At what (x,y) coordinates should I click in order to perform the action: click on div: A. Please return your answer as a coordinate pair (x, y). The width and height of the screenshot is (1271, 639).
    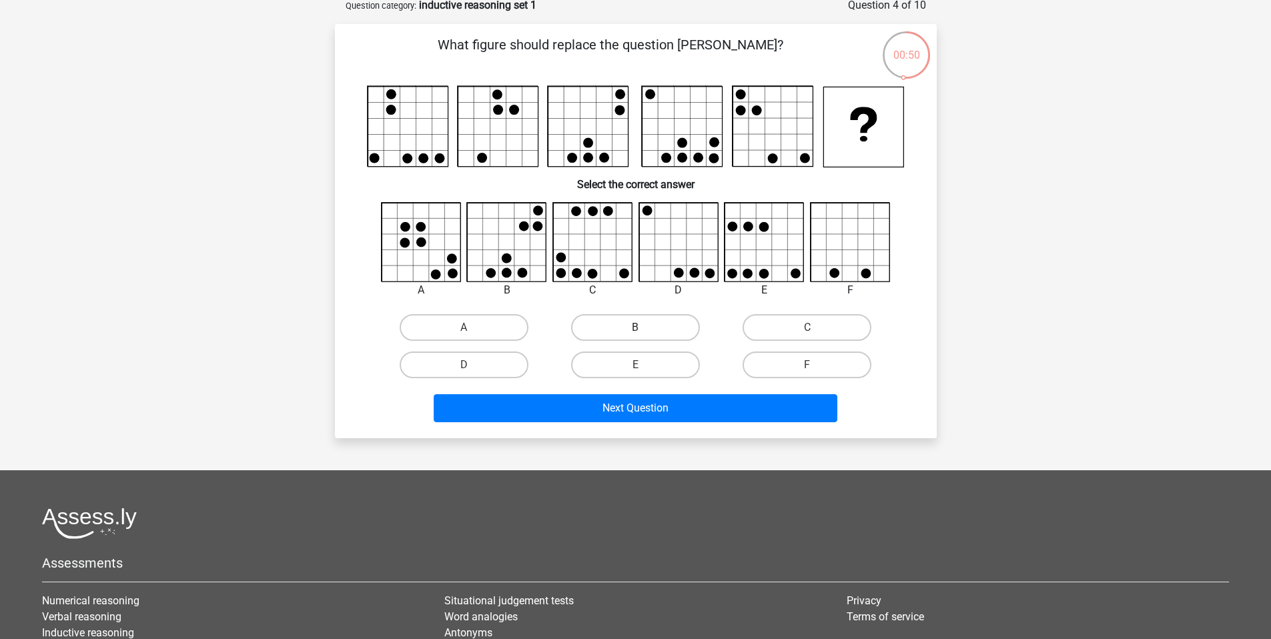
    Looking at the image, I should click on (421, 290).